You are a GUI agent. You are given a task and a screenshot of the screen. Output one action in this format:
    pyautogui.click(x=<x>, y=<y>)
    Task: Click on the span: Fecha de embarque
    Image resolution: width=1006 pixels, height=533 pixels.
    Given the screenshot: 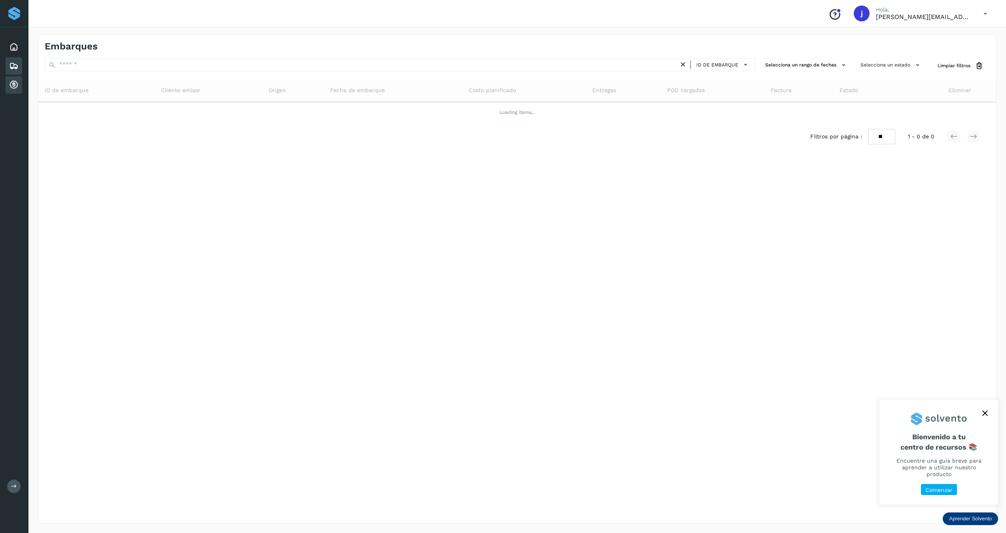 What is the action you would take?
    pyautogui.click(x=358, y=90)
    